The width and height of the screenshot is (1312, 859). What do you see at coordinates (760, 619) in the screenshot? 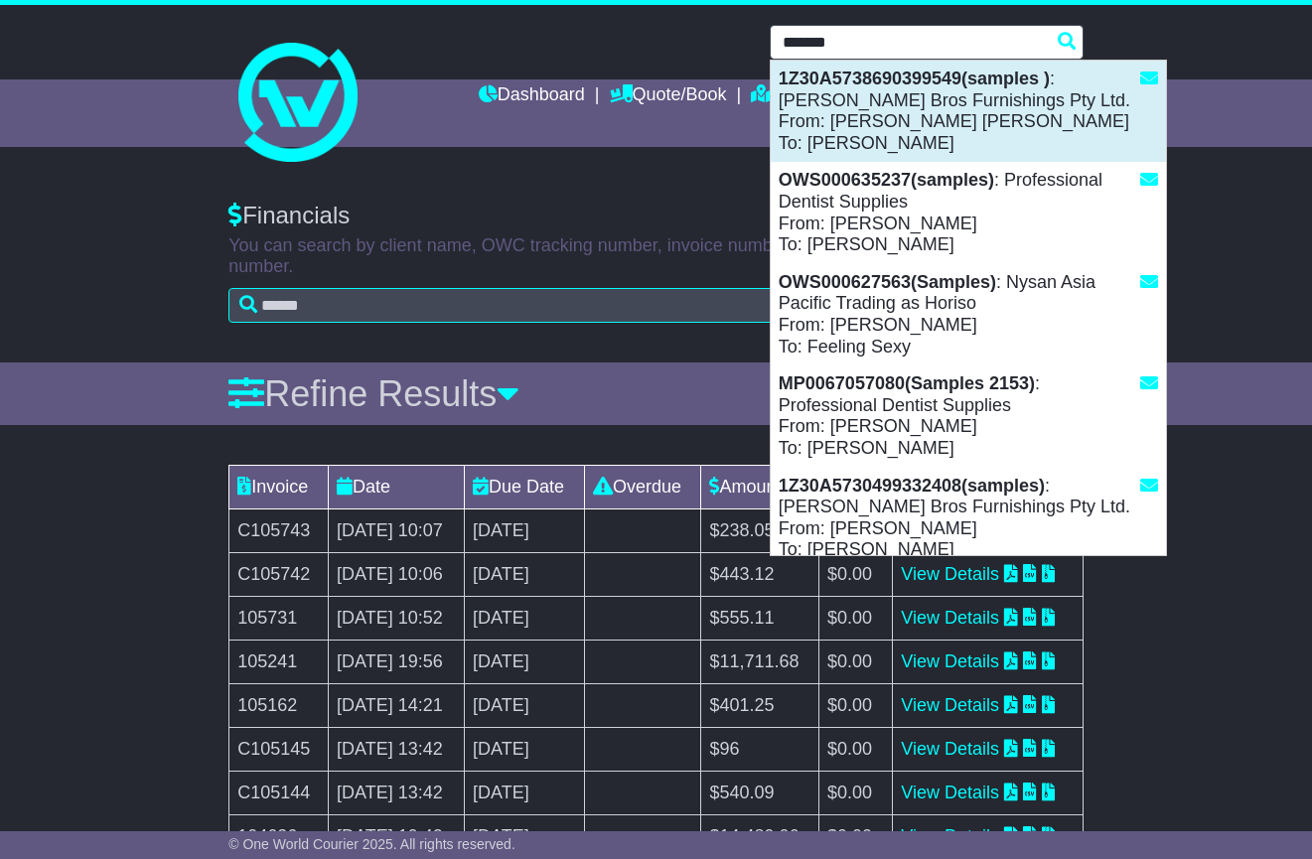
I see `td: $555.11` at bounding box center [760, 619].